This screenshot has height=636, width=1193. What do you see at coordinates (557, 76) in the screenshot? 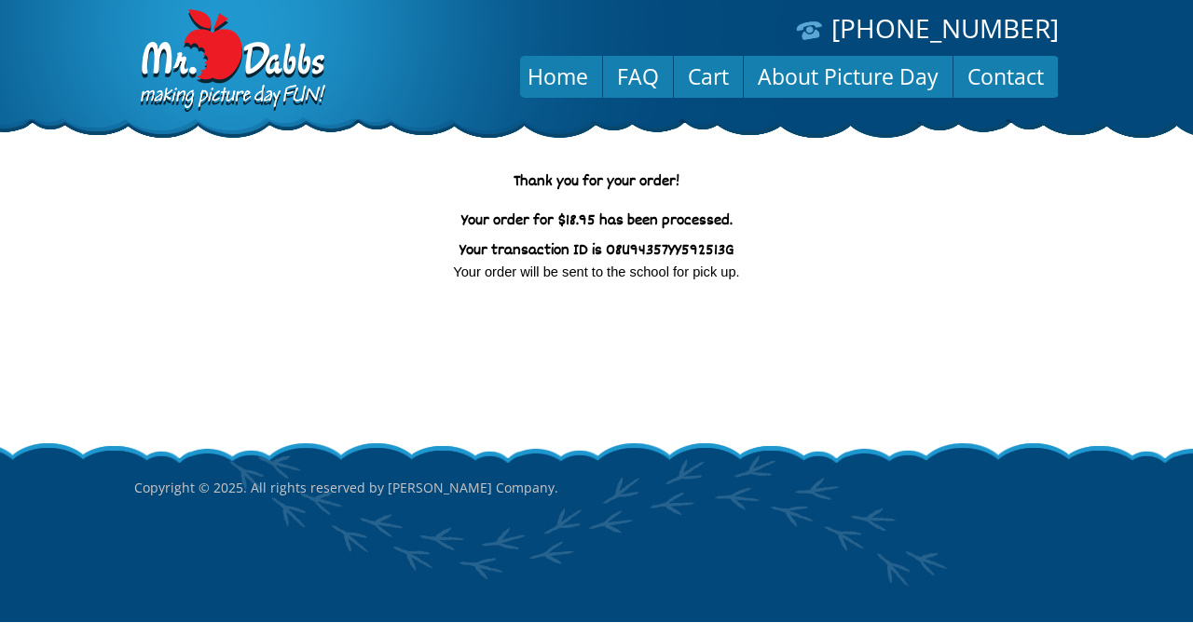
I see `a: Home` at bounding box center [557, 76].